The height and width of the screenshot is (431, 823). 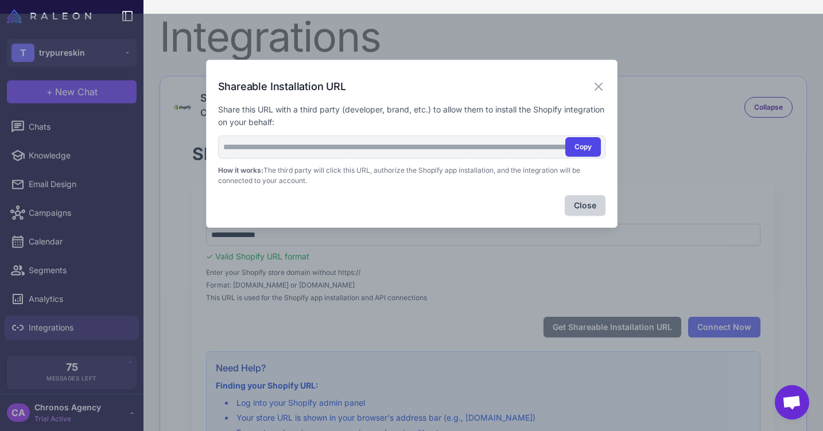 I want to click on button: Copy, so click(x=583, y=147).